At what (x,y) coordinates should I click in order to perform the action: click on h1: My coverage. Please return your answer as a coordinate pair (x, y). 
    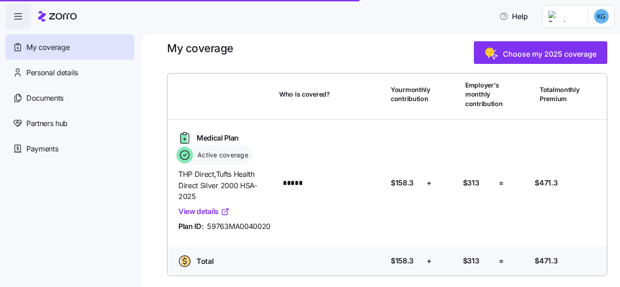
    Looking at the image, I should click on (200, 48).